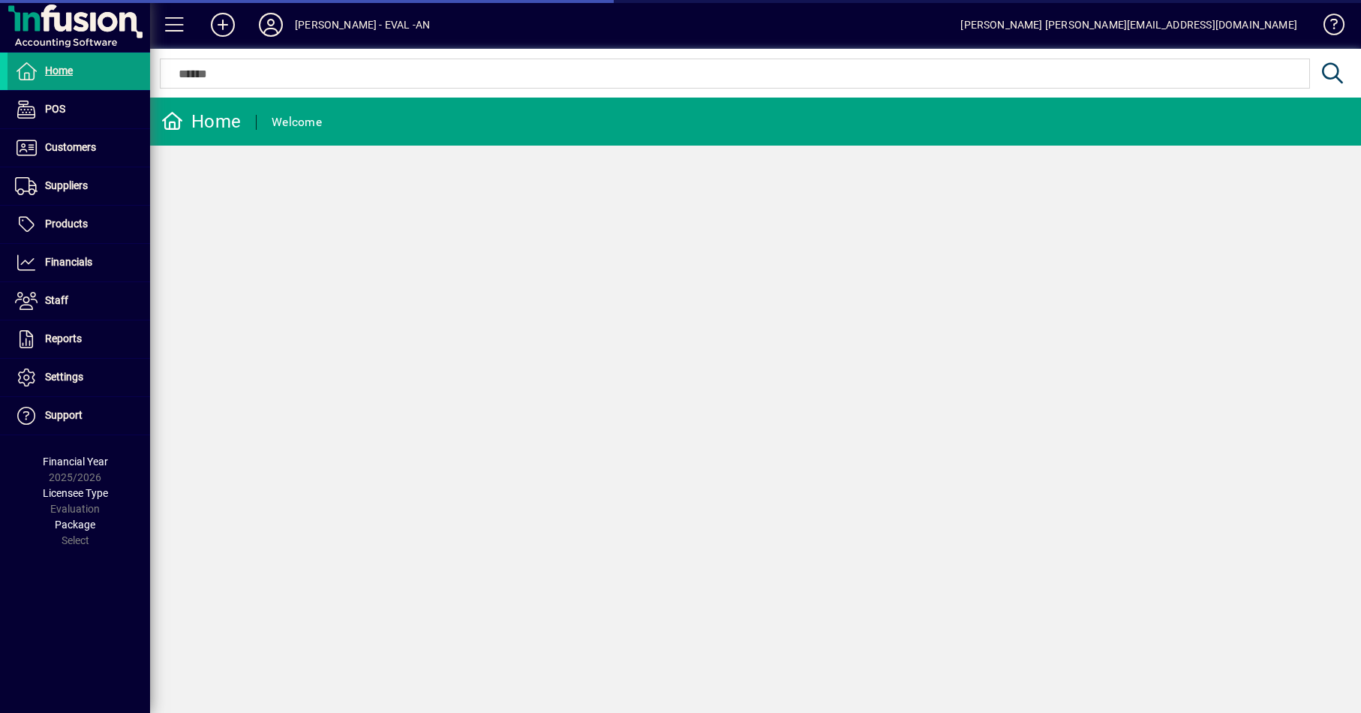 This screenshot has height=713, width=1361. What do you see at coordinates (66, 185) in the screenshot?
I see `span: Suppliers` at bounding box center [66, 185].